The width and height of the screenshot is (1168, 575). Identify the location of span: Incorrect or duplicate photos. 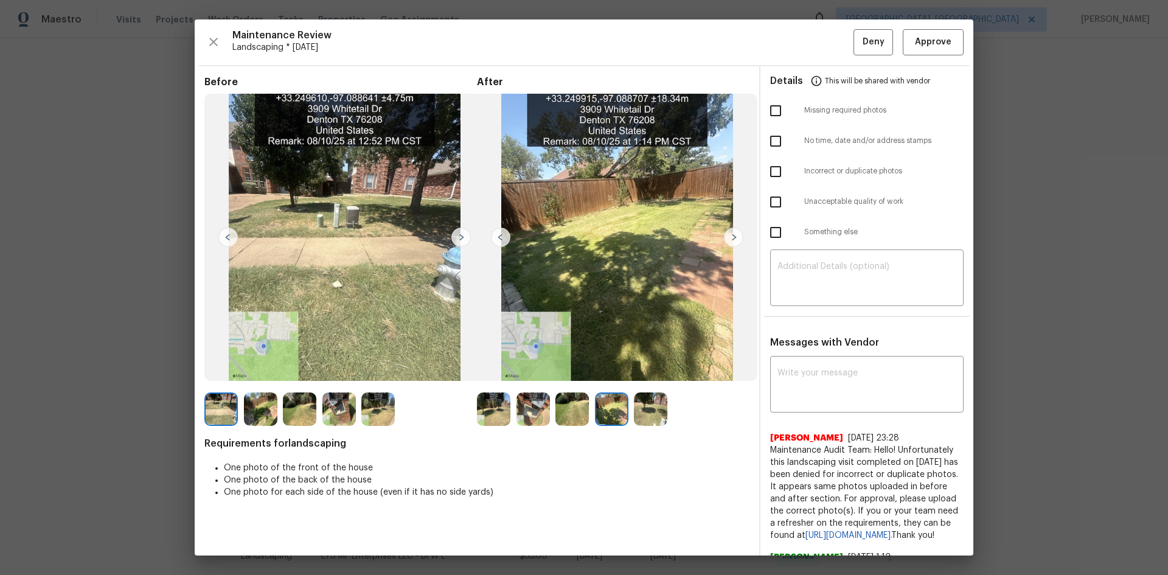
(884, 171).